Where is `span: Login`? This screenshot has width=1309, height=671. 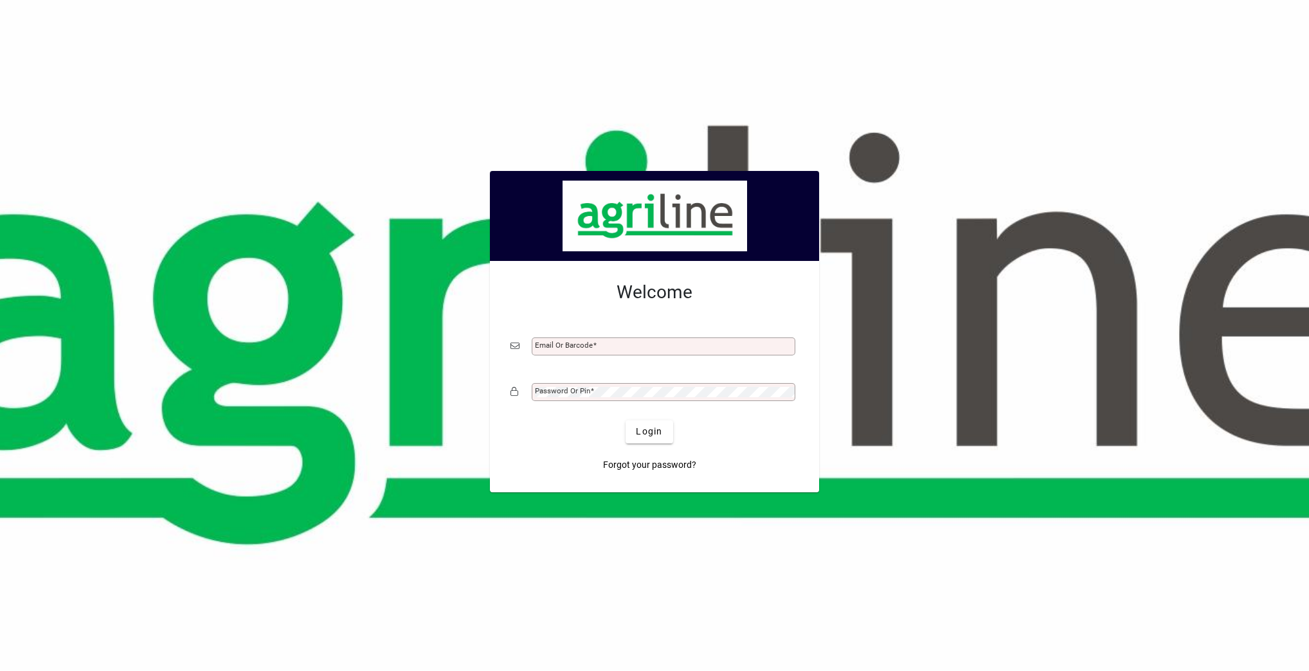 span: Login is located at coordinates (649, 431).